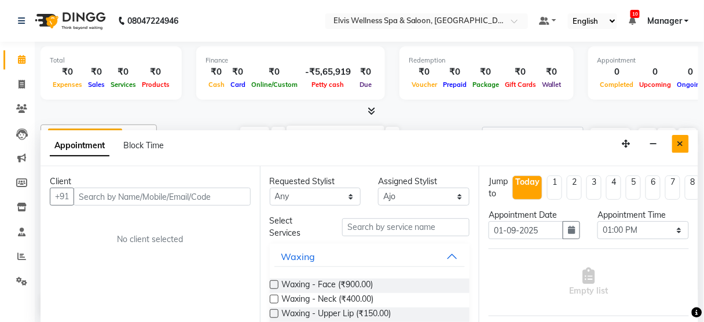  I want to click on span: Card, so click(238, 85).